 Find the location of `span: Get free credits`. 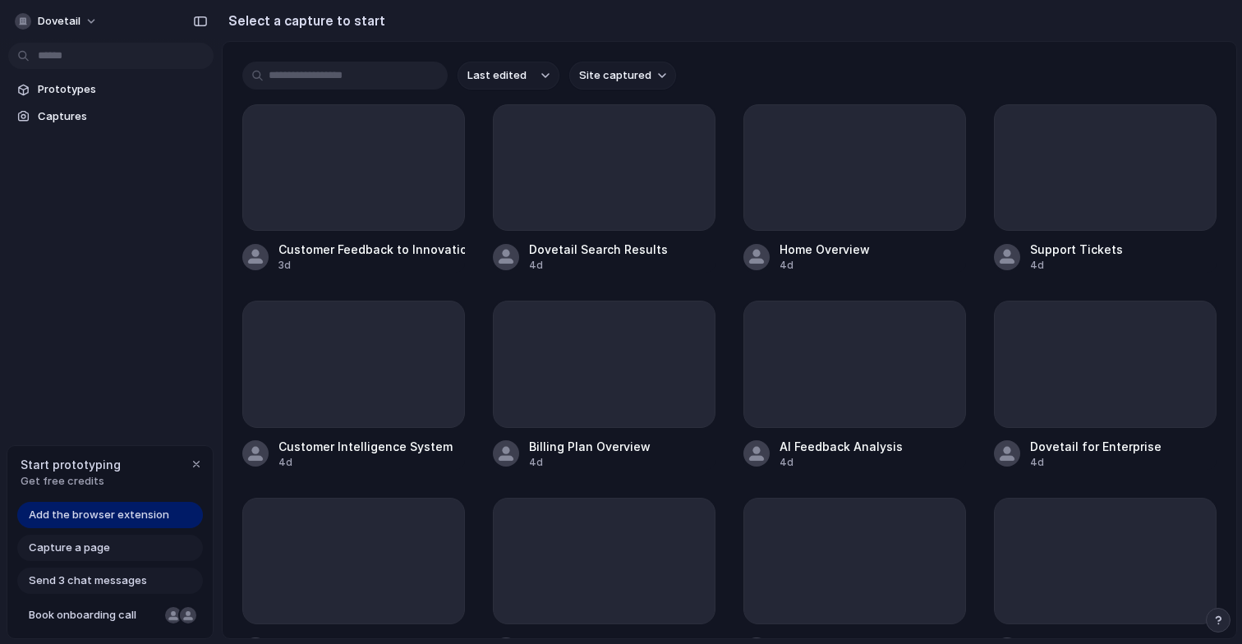

span: Get free credits is located at coordinates (71, 481).